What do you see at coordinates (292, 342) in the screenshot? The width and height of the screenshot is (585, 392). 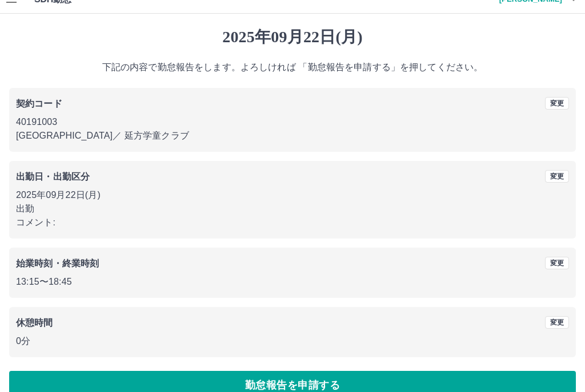 I see `p: 0分` at bounding box center [292, 342].